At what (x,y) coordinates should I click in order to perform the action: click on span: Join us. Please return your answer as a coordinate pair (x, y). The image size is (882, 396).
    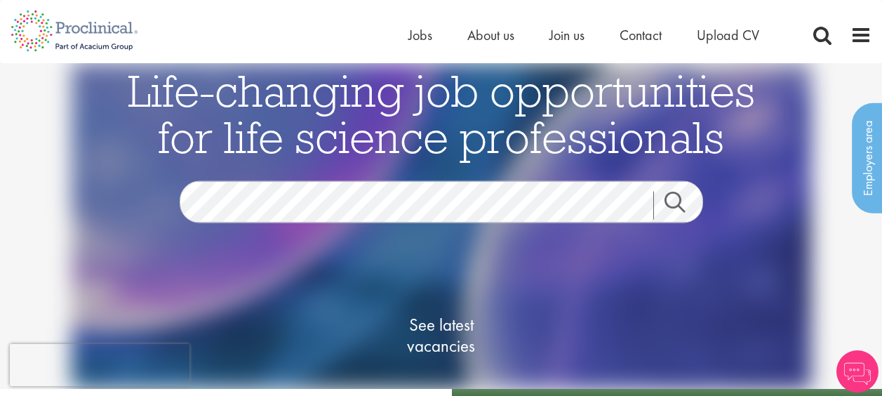
    Looking at the image, I should click on (567, 35).